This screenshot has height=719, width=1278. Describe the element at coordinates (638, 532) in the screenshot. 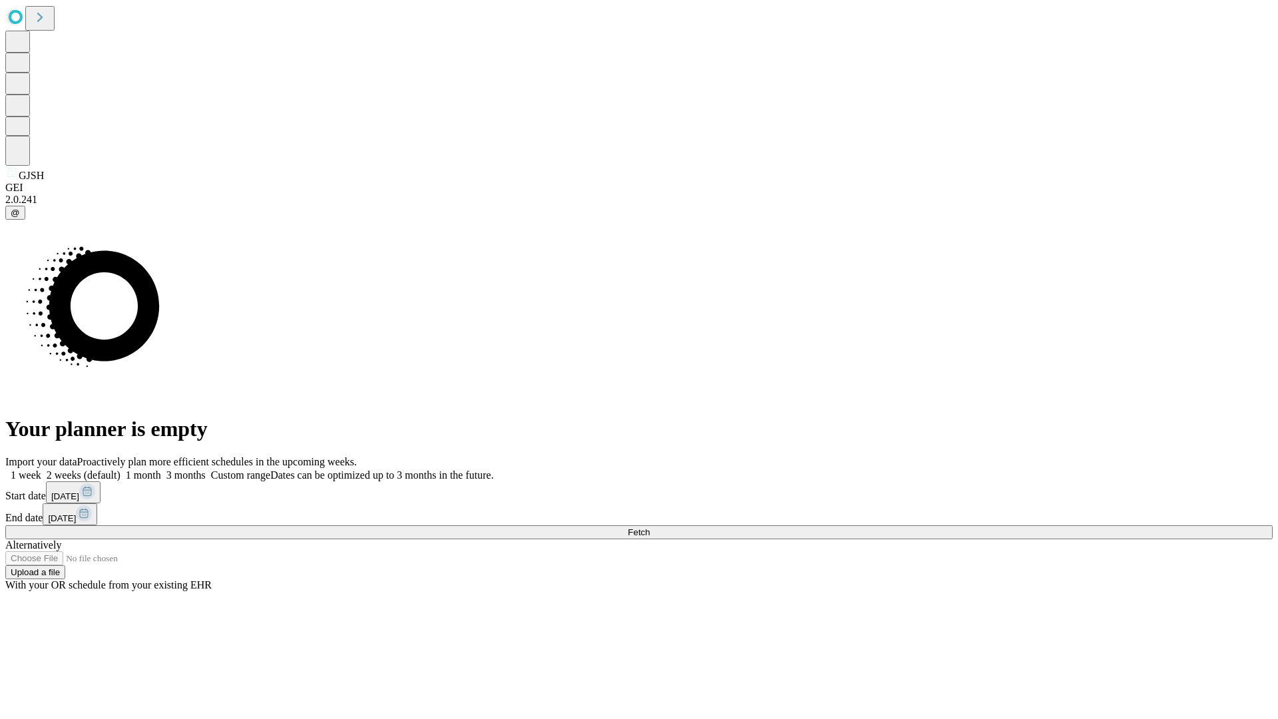

I see `span: Fetch` at that location.